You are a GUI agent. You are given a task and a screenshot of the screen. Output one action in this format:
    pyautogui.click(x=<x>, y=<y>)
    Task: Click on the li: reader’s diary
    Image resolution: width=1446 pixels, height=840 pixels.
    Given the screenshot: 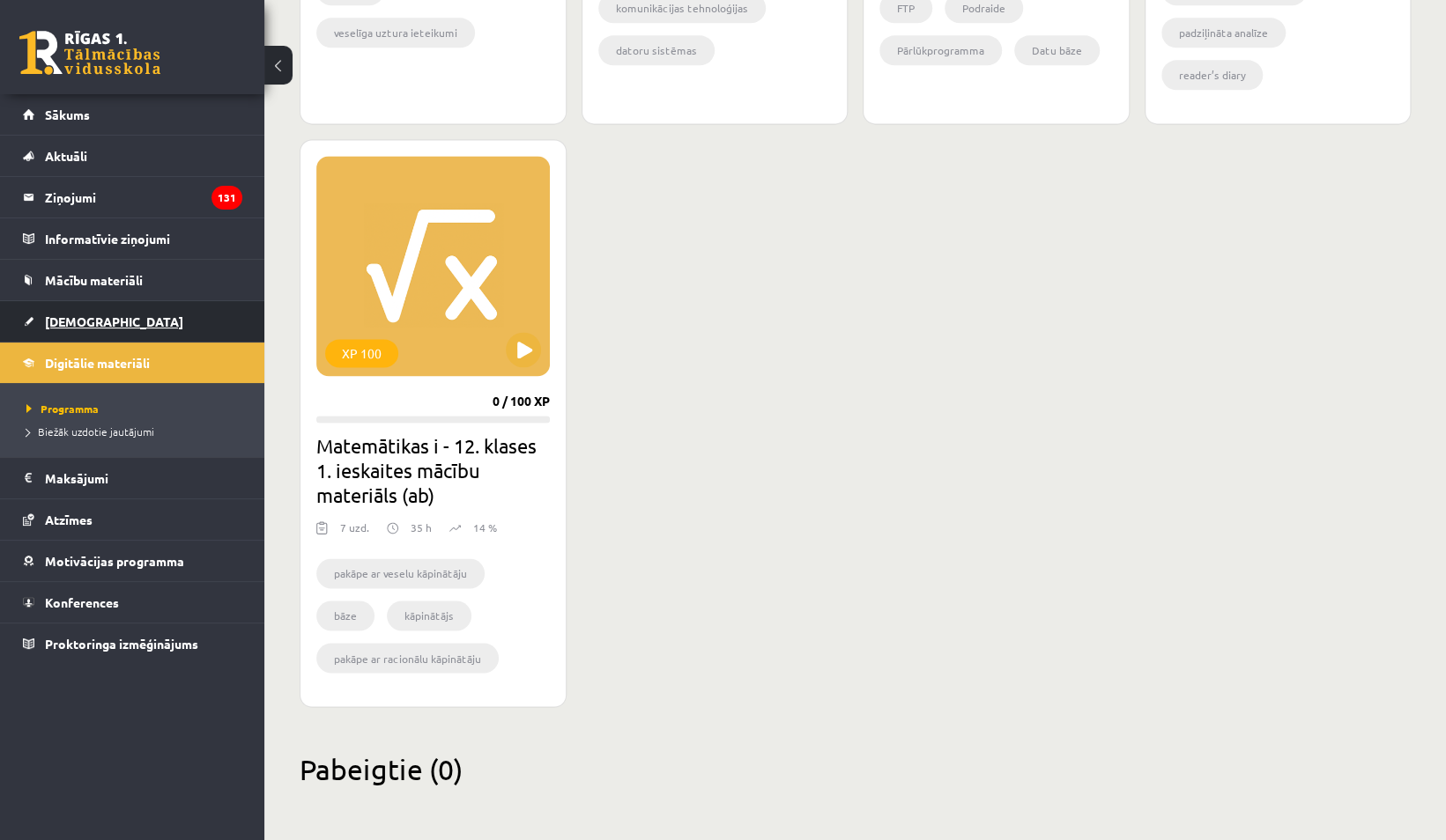 What is the action you would take?
    pyautogui.click(x=1211, y=75)
    